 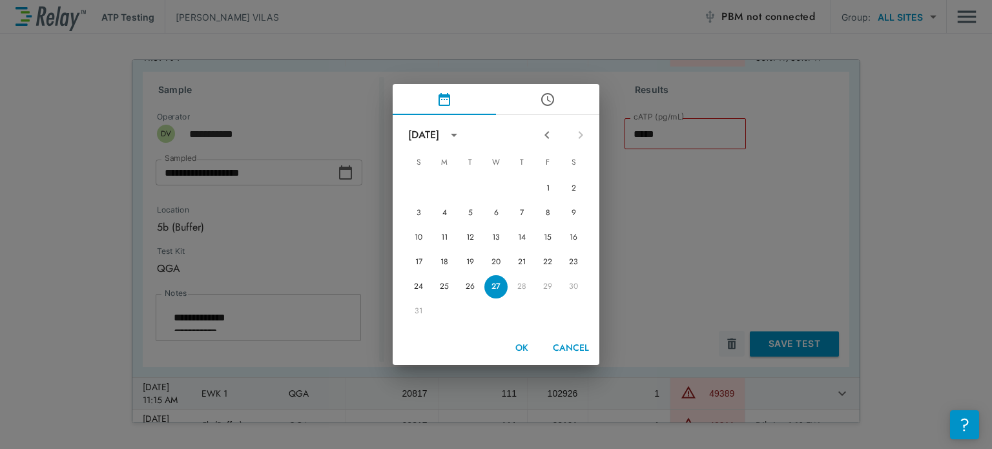 I want to click on button: 11, so click(x=444, y=238).